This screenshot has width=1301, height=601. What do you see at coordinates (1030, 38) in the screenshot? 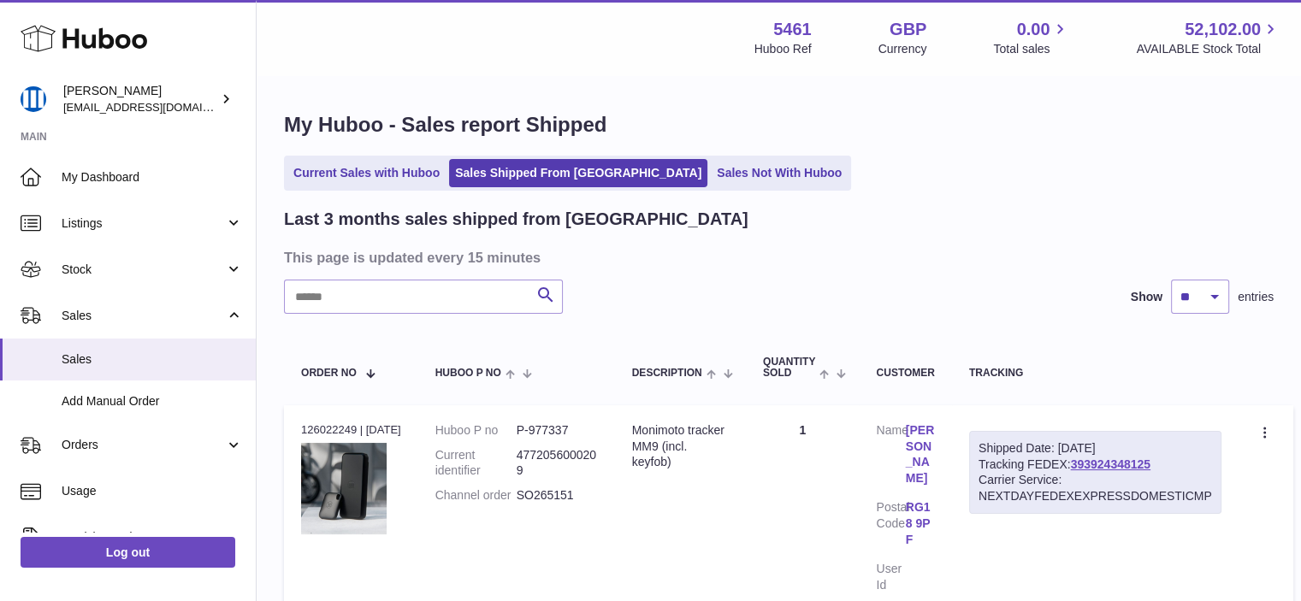
I see `a: 0.00 Total sales` at bounding box center [1030, 38].